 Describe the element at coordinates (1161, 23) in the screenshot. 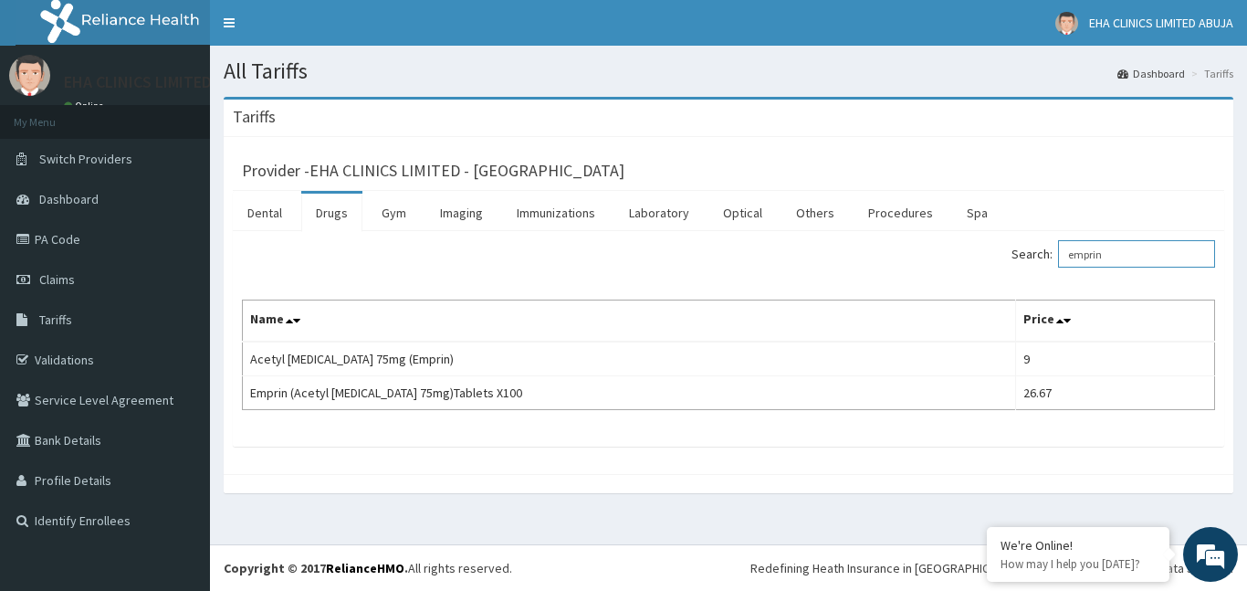

I see `span: EHA CLINICS LIMITED ABUJA` at that location.